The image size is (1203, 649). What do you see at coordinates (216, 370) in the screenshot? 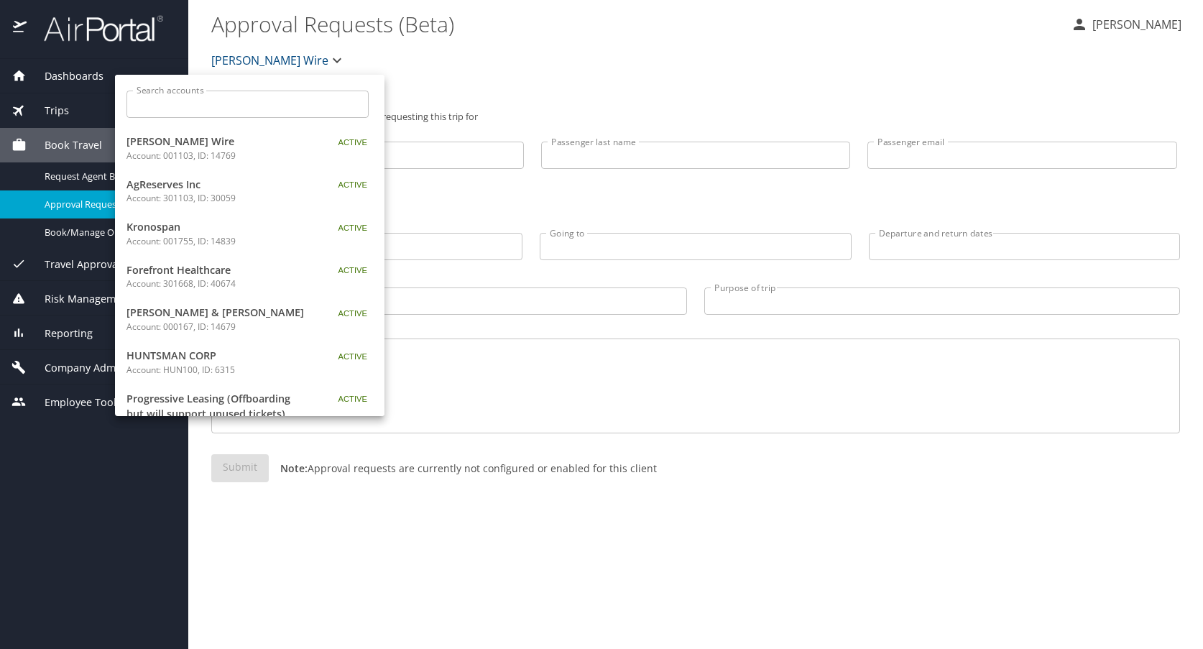
I see `p: Account: HUN100, ID: 6315` at bounding box center [216, 370].